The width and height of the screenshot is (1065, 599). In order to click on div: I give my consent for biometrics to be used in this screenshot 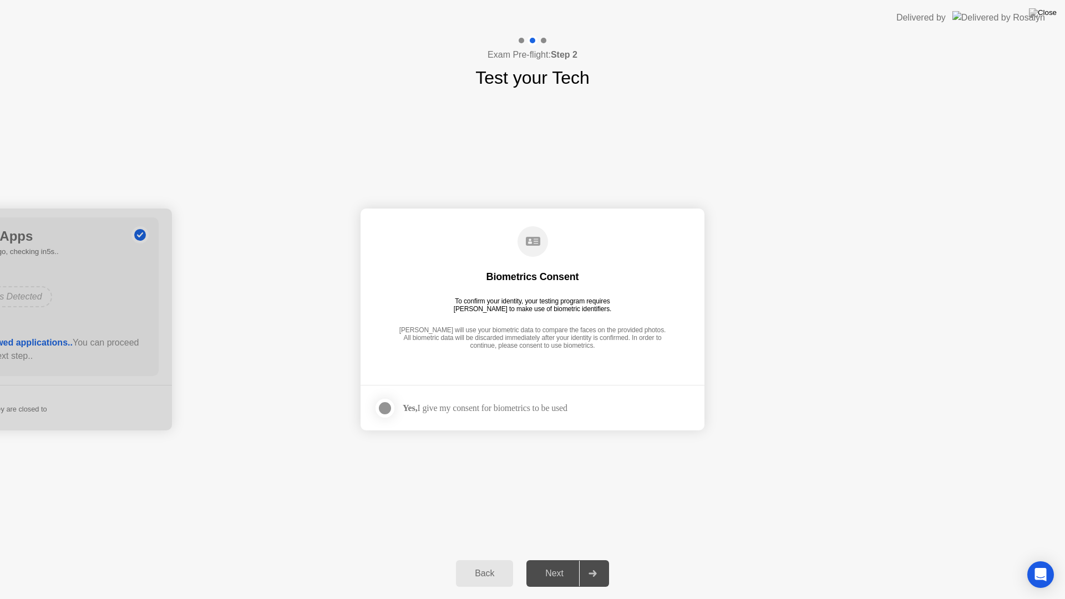, I will do `click(485, 408)`.